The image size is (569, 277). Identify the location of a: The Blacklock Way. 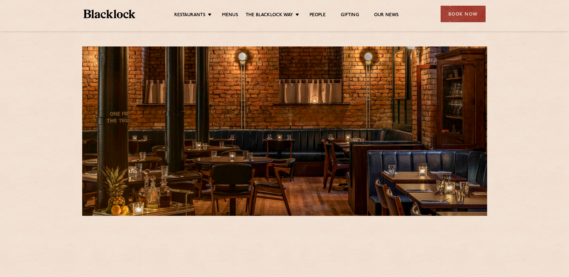
(269, 16).